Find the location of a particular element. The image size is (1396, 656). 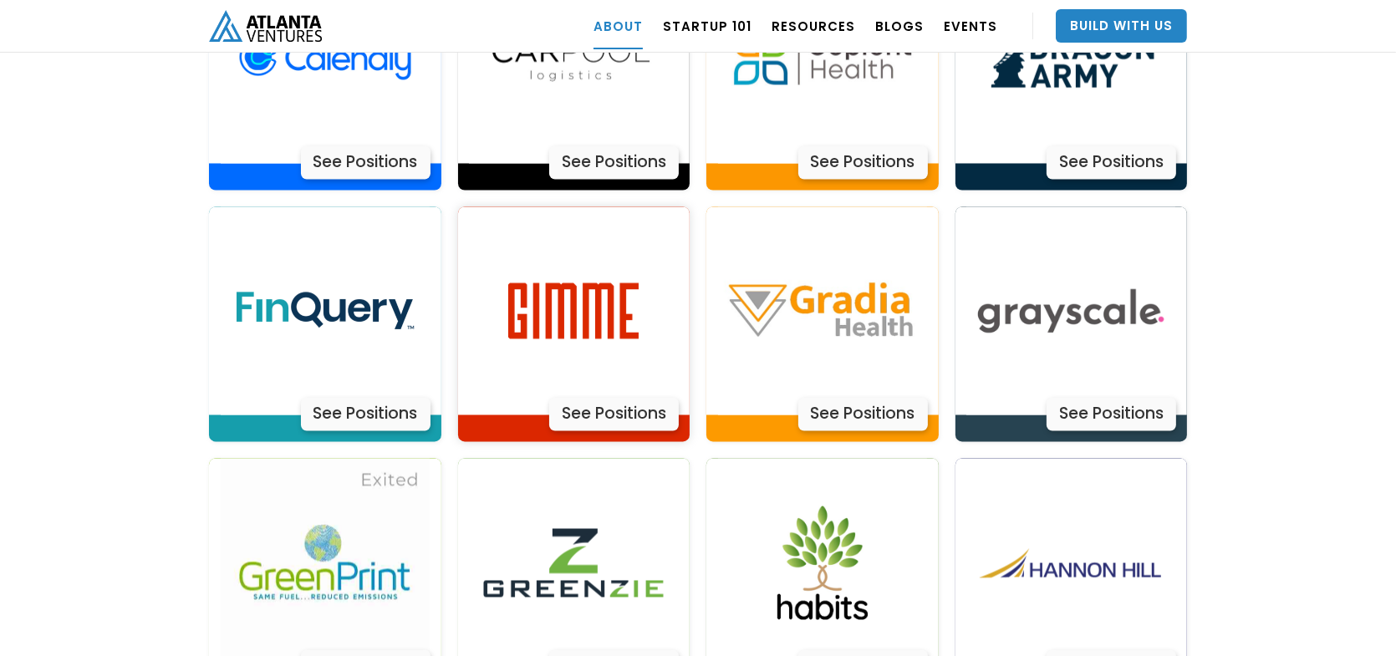

a: ABOUT is located at coordinates (618, 26).